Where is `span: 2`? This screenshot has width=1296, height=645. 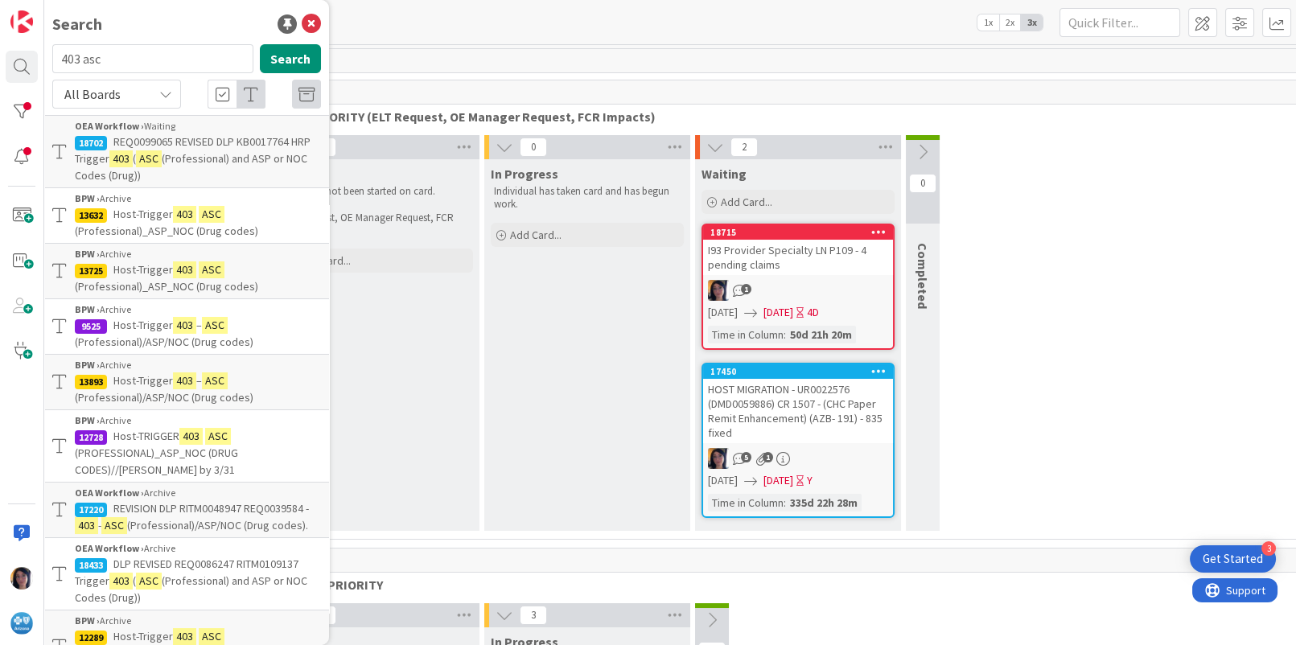
span: 2 is located at coordinates (744, 147).